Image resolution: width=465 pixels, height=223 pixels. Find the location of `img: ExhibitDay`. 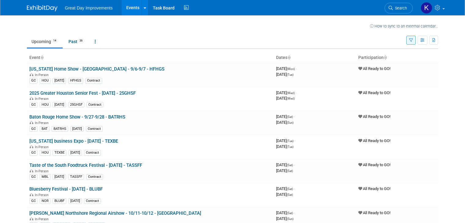

img: ExhibitDay is located at coordinates (42, 8).